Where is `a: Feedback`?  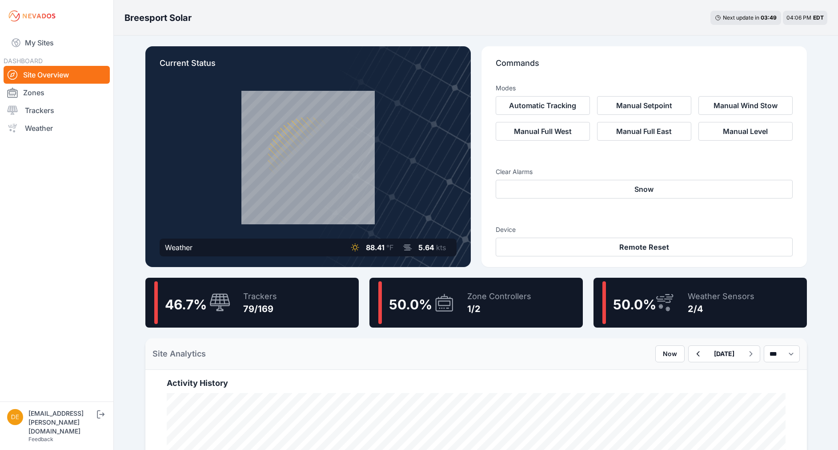 a: Feedback is located at coordinates (41, 439).